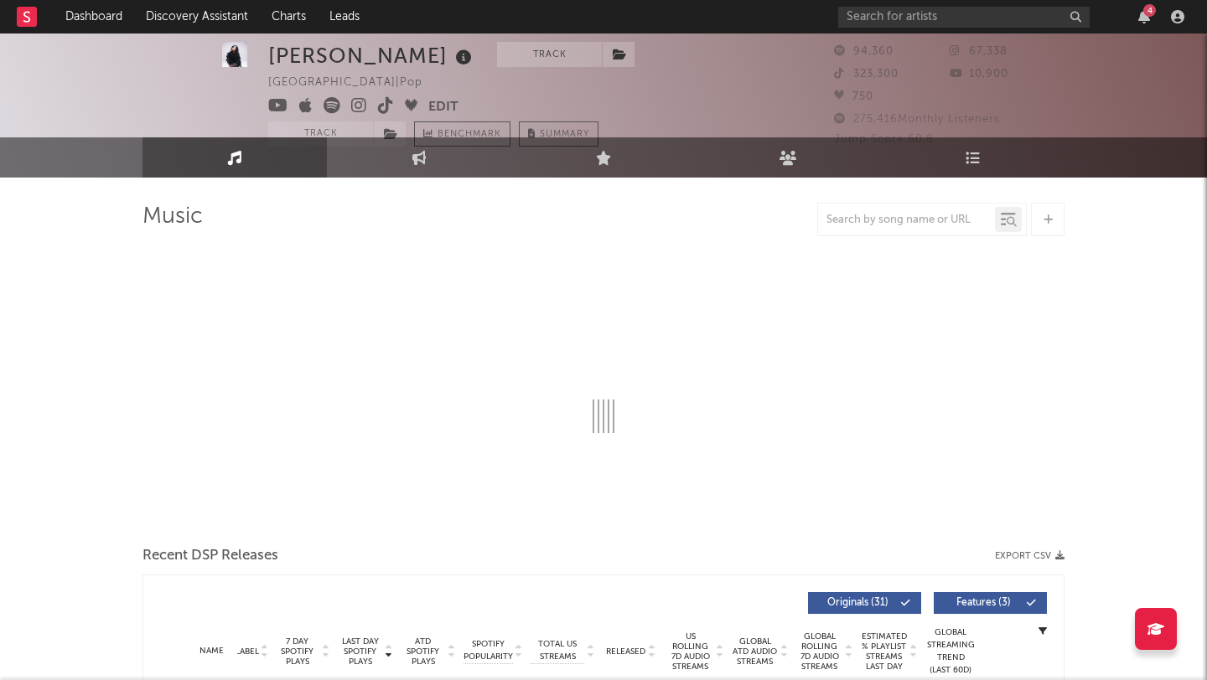  Describe the element at coordinates (558, 134) in the screenshot. I see `button: Summary` at that location.